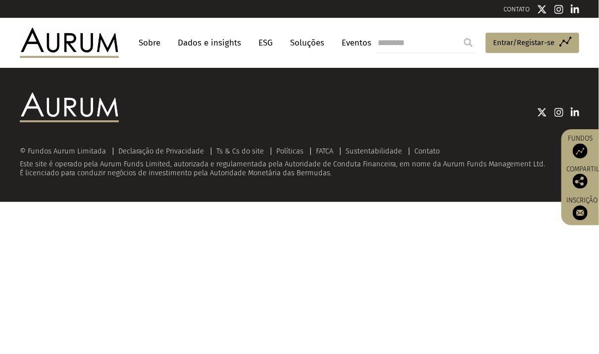 The image size is (599, 354). I want to click on a: Sobre, so click(149, 43).